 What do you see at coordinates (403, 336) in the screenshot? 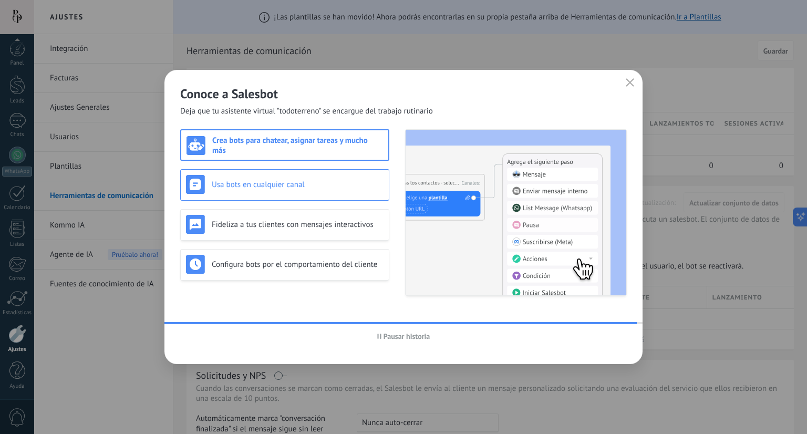
I see `button: Pausar historia` at bounding box center [403, 336].